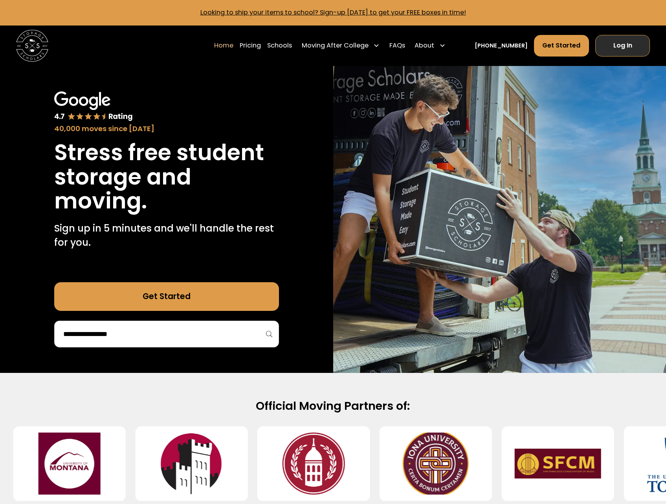 The height and width of the screenshot is (504, 666). Describe the element at coordinates (250, 46) in the screenshot. I see `a: Pricing` at that location.